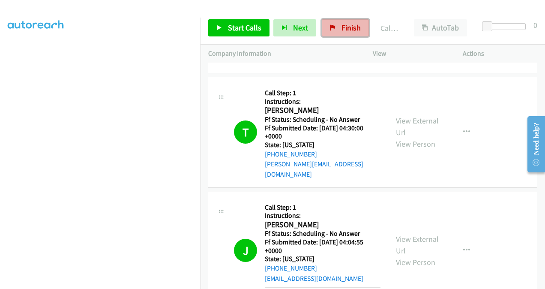  What do you see at coordinates (535, 25) in the screenshot?
I see `div: 0` at bounding box center [535, 25].